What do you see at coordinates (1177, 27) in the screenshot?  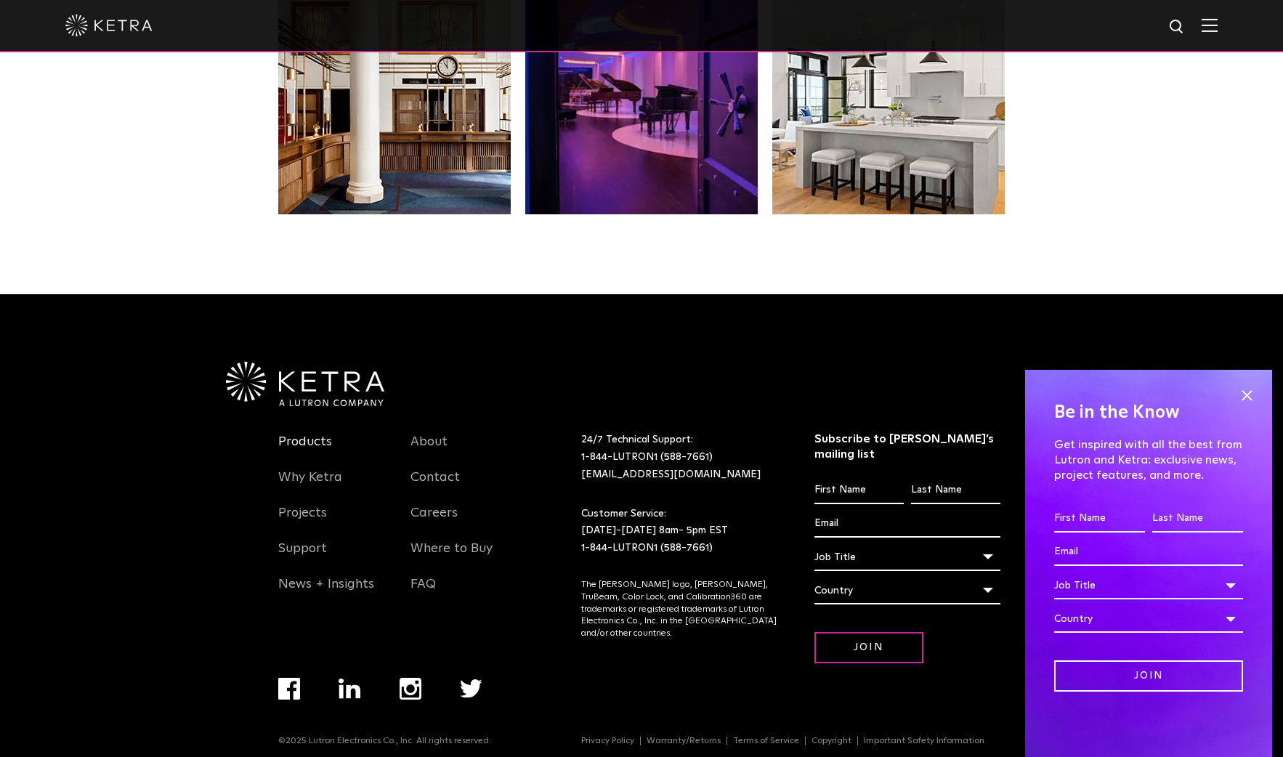 I see `img: search icon` at bounding box center [1177, 27].